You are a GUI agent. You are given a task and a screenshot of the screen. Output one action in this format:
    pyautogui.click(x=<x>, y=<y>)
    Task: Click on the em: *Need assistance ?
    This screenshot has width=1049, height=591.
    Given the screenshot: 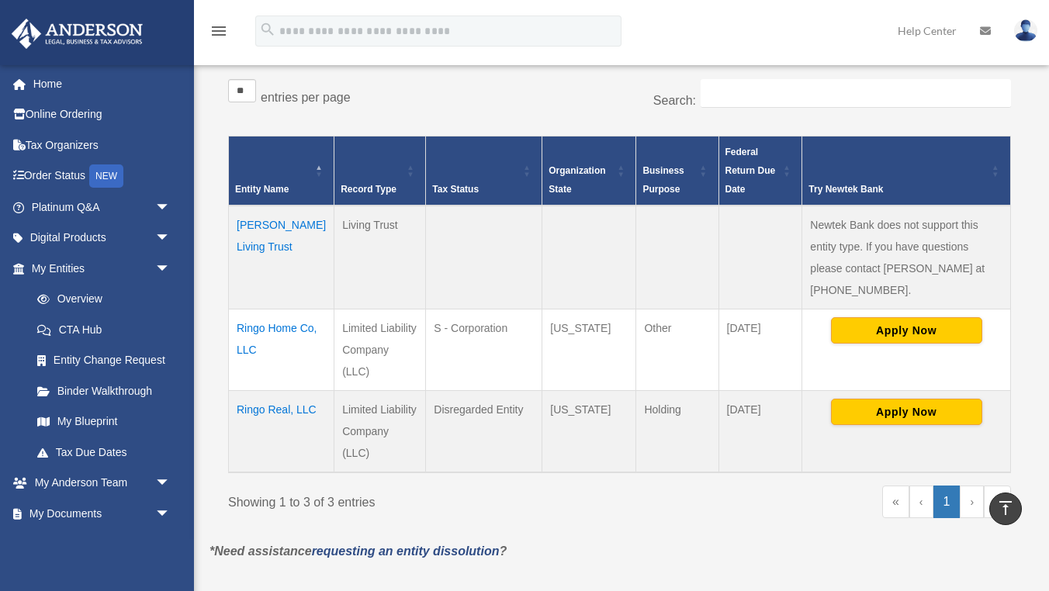 What is the action you would take?
    pyautogui.click(x=358, y=551)
    